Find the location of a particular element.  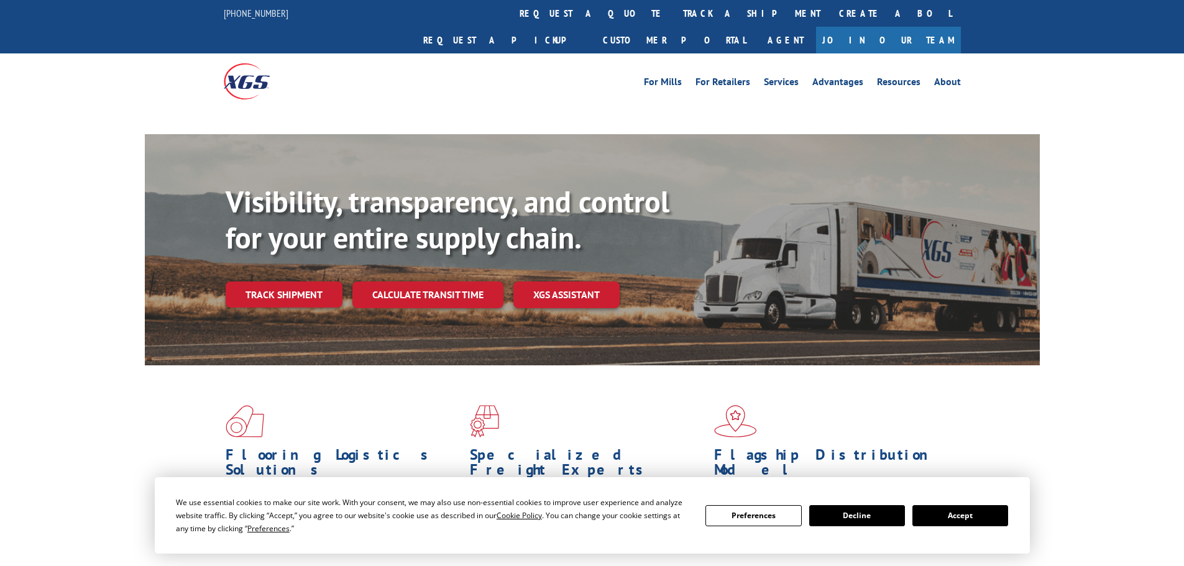

a: Resources is located at coordinates (899, 84).